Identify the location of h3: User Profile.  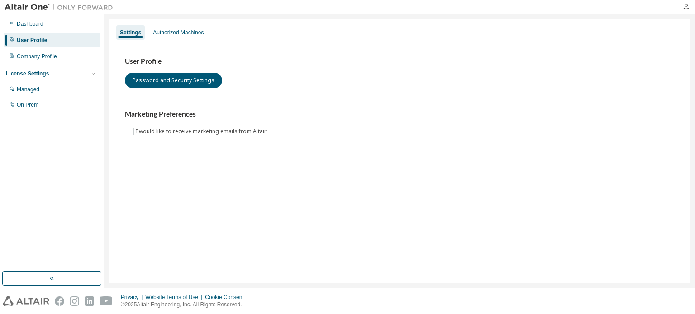
(399, 62).